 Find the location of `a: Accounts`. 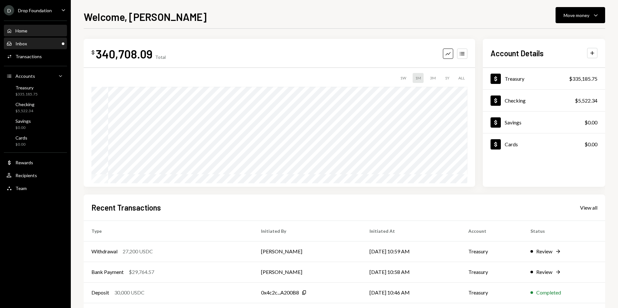

a: Accounts is located at coordinates (35, 76).